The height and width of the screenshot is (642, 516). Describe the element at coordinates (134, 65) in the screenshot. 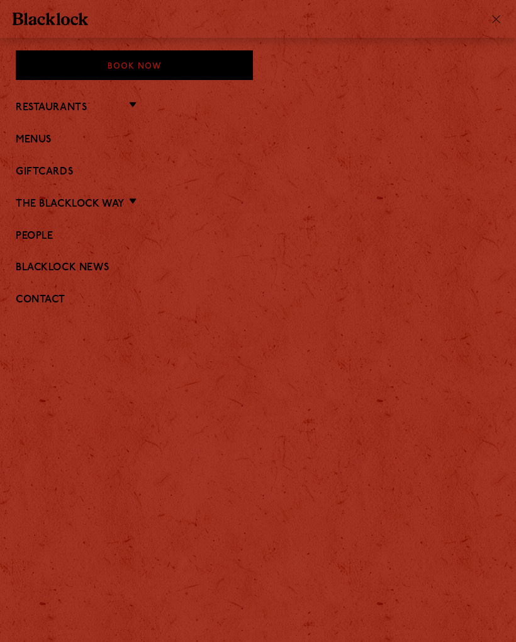

I see `div: Book Now` at that location.